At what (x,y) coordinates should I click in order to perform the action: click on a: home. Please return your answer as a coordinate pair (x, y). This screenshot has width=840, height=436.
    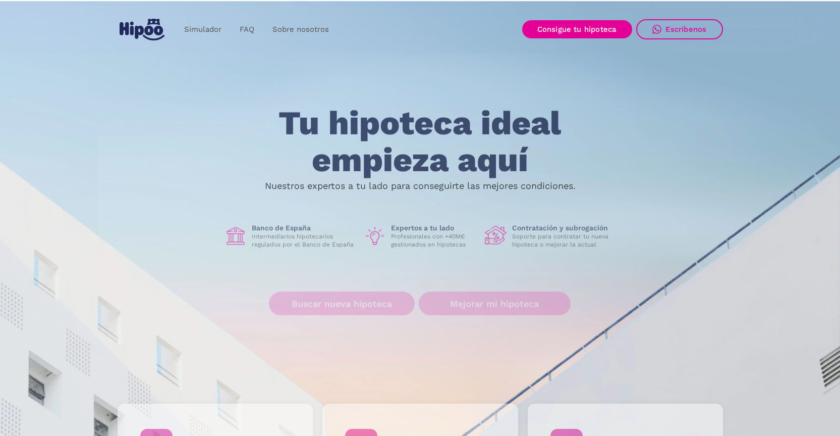
    Looking at the image, I should click on (142, 29).